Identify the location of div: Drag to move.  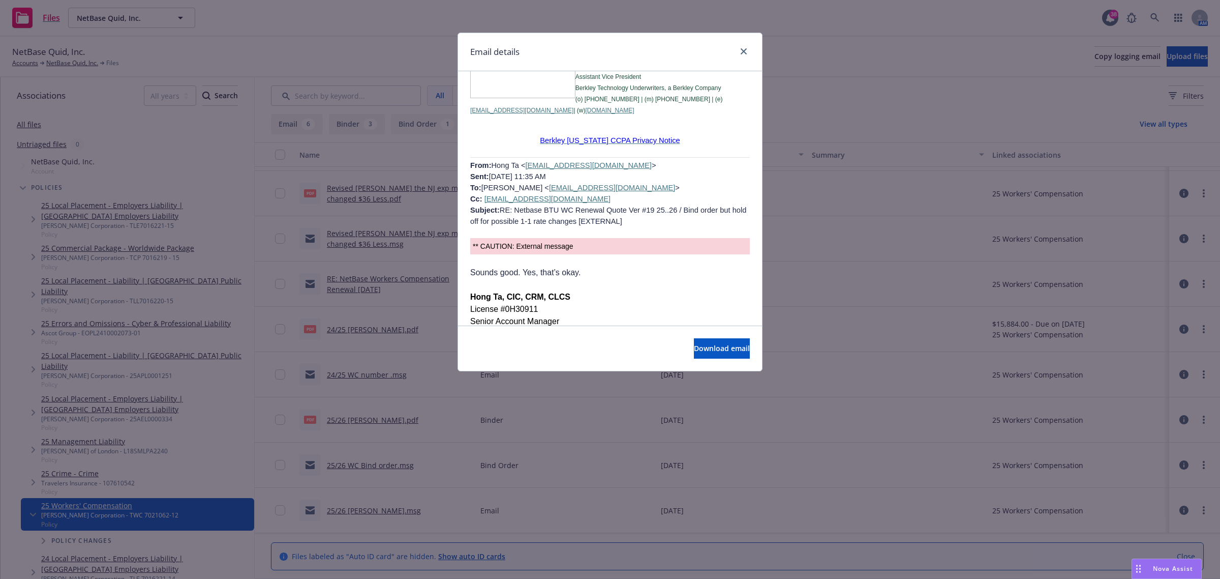
(1138, 568).